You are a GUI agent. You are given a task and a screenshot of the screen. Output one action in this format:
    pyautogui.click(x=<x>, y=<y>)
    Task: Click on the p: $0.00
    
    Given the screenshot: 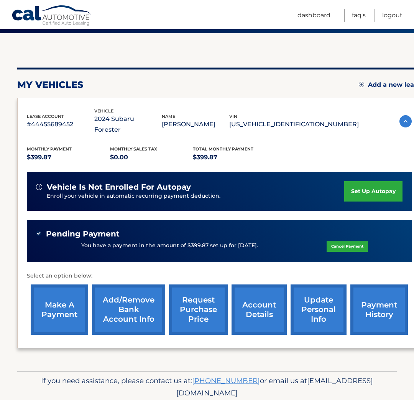 What is the action you would take?
    pyautogui.click(x=152, y=157)
    